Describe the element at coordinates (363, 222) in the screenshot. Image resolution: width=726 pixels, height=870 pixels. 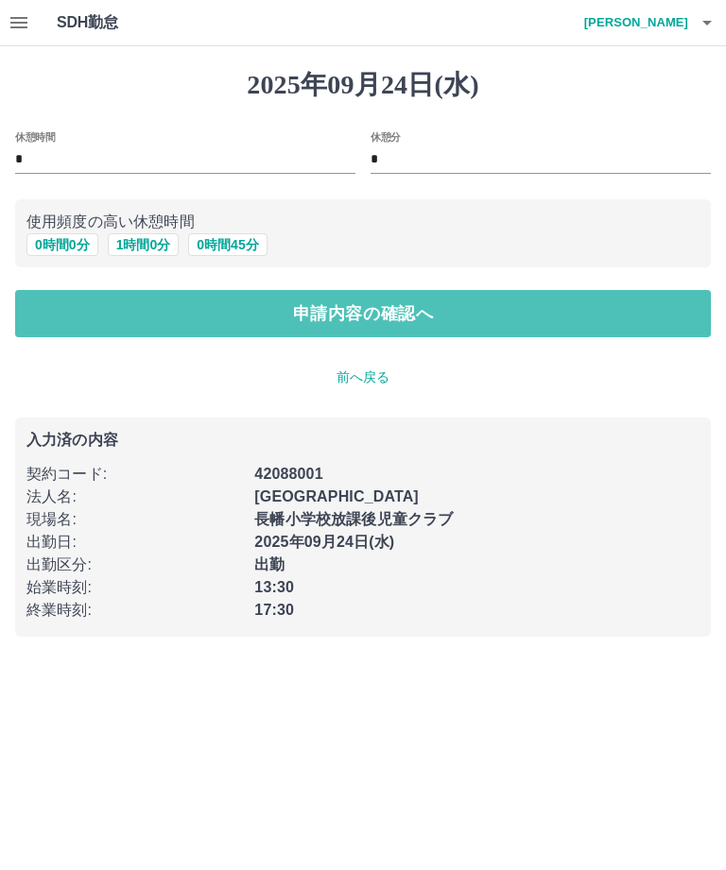
I see `p: 使用頻度の高い休憩時間` at that location.